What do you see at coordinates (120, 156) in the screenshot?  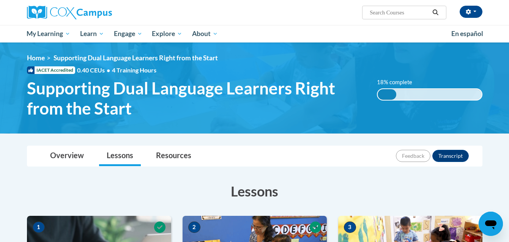 I see `a: Lessons` at bounding box center [120, 156].